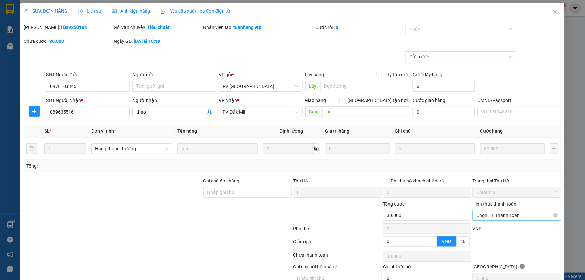  Describe the element at coordinates (49, 42) in the screenshot. I see `strong: BIÊN NHẬN GỬI HÀNG HOÁ` at that location.